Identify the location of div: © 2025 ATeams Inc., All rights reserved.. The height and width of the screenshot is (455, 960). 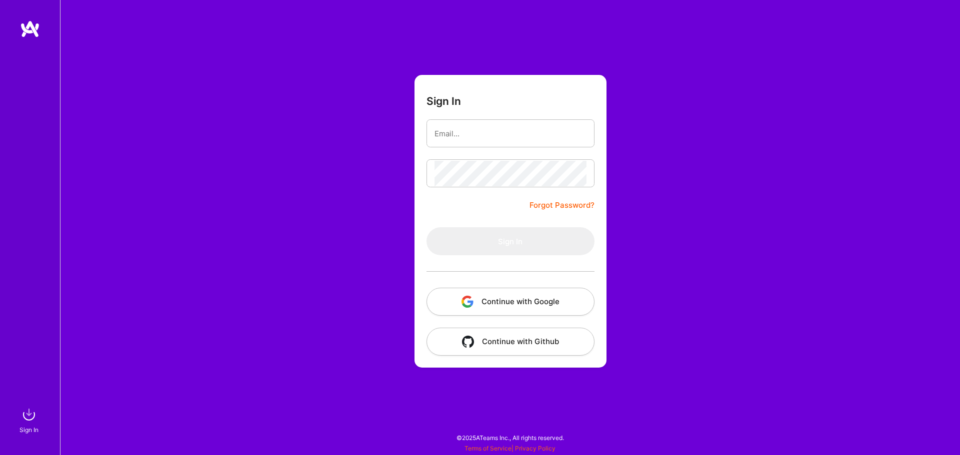
(510, 438).